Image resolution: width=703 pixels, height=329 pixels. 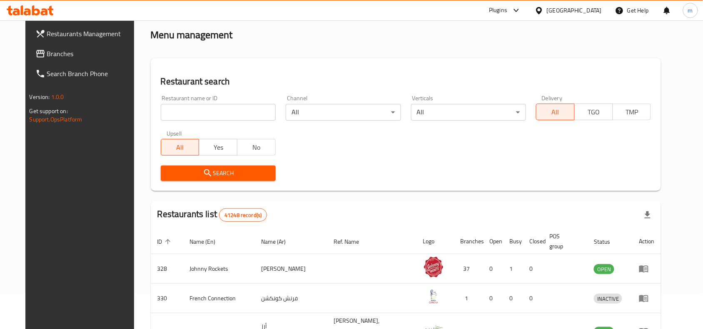 What do you see at coordinates (219, 299) in the screenshot?
I see `td: French Connection` at bounding box center [219, 299].